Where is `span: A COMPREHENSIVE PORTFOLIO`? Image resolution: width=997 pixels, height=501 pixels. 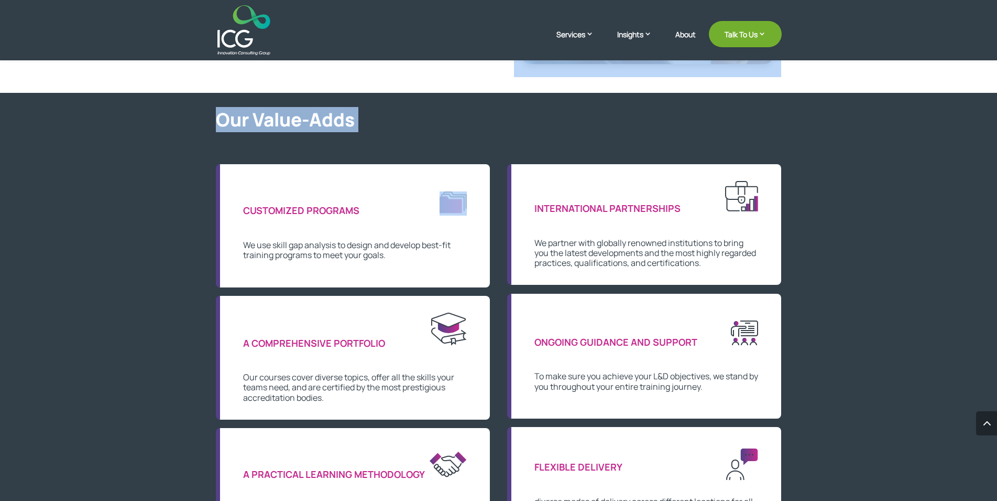
span: A COMPREHENSIVE PORTFOLIO is located at coordinates (314, 343).